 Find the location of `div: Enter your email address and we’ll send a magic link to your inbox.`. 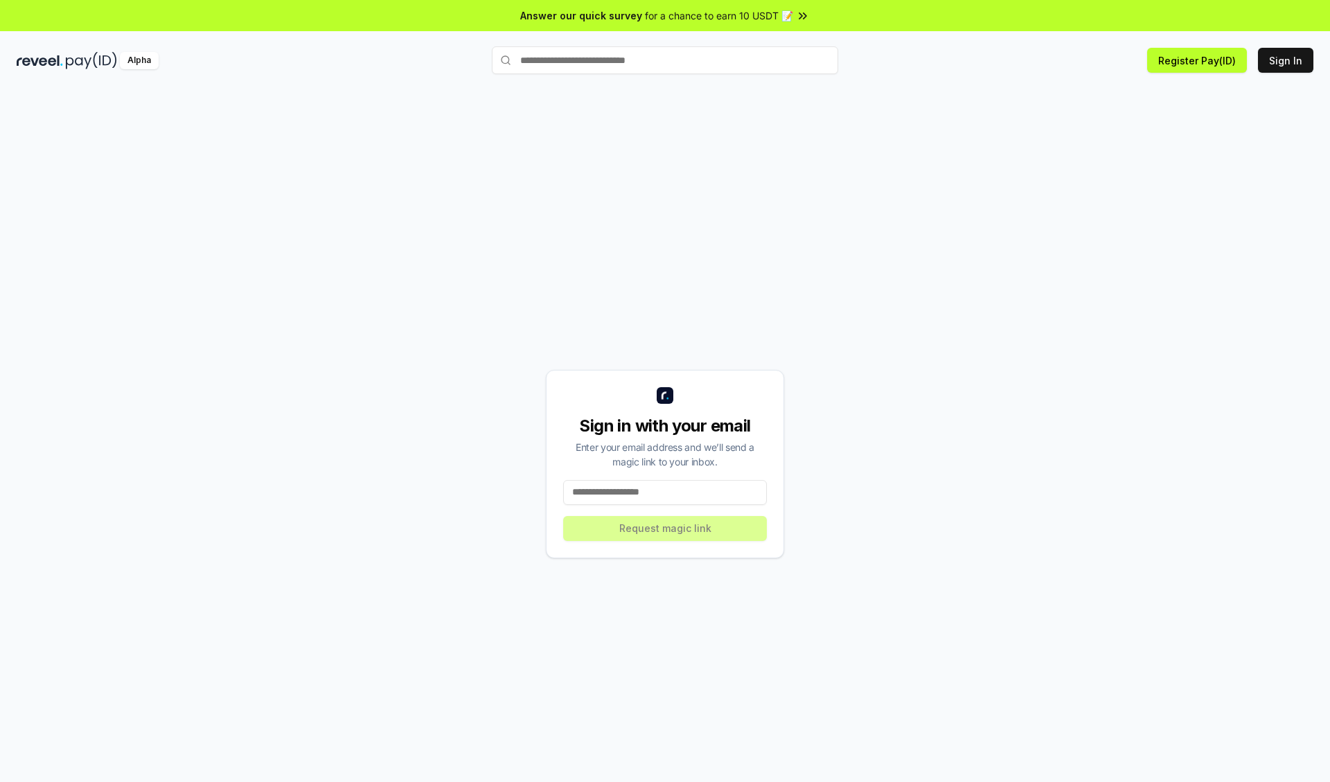

div: Enter your email address and we’ll send a magic link to your inbox. is located at coordinates (665, 455).